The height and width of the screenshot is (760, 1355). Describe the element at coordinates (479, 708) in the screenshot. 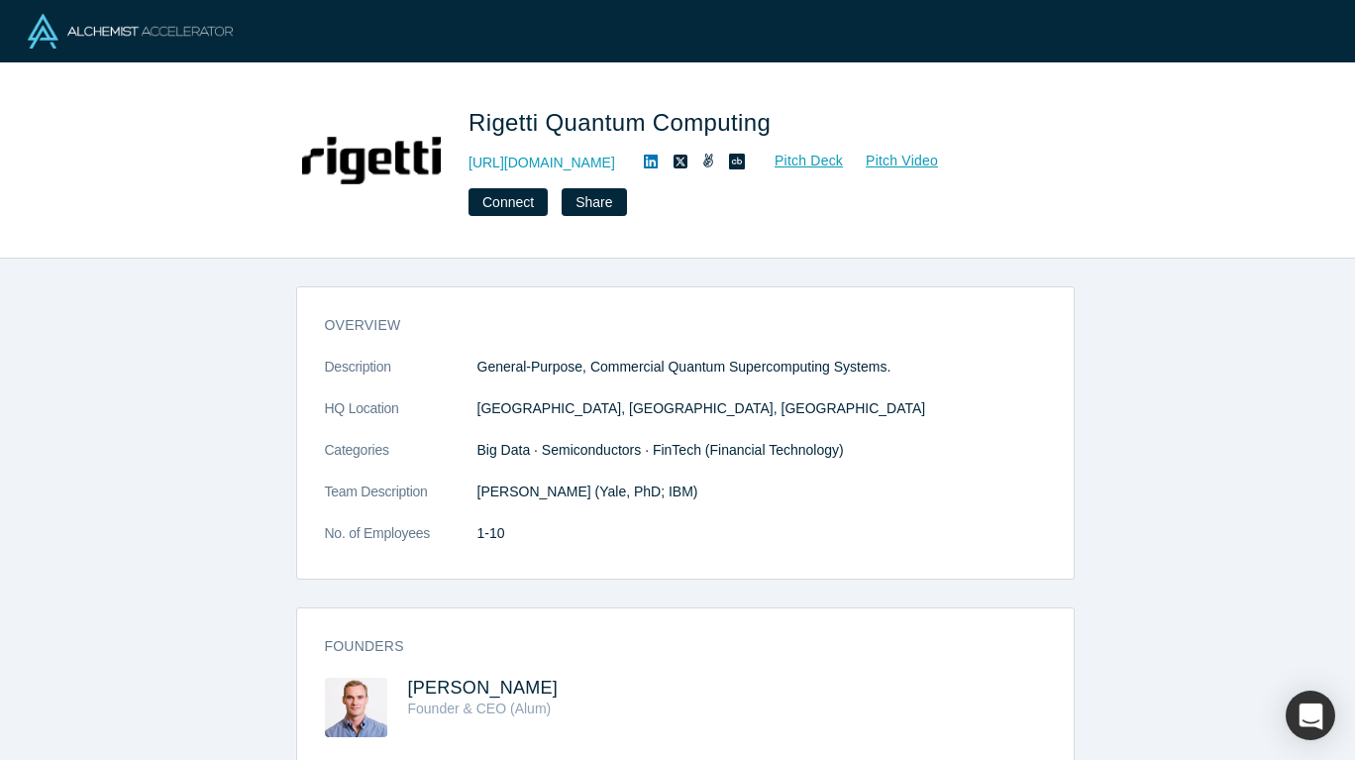

I see `span: Founder & CEO (Alum)` at that location.